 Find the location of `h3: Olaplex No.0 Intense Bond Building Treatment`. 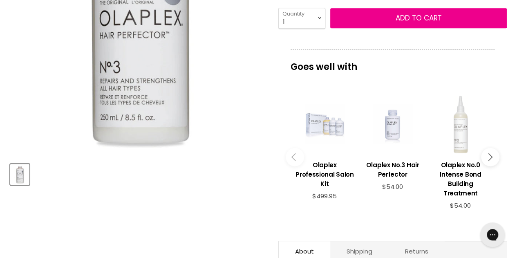

h3: Olaplex No.0 Intense Bond Building Treatment is located at coordinates (460, 179).